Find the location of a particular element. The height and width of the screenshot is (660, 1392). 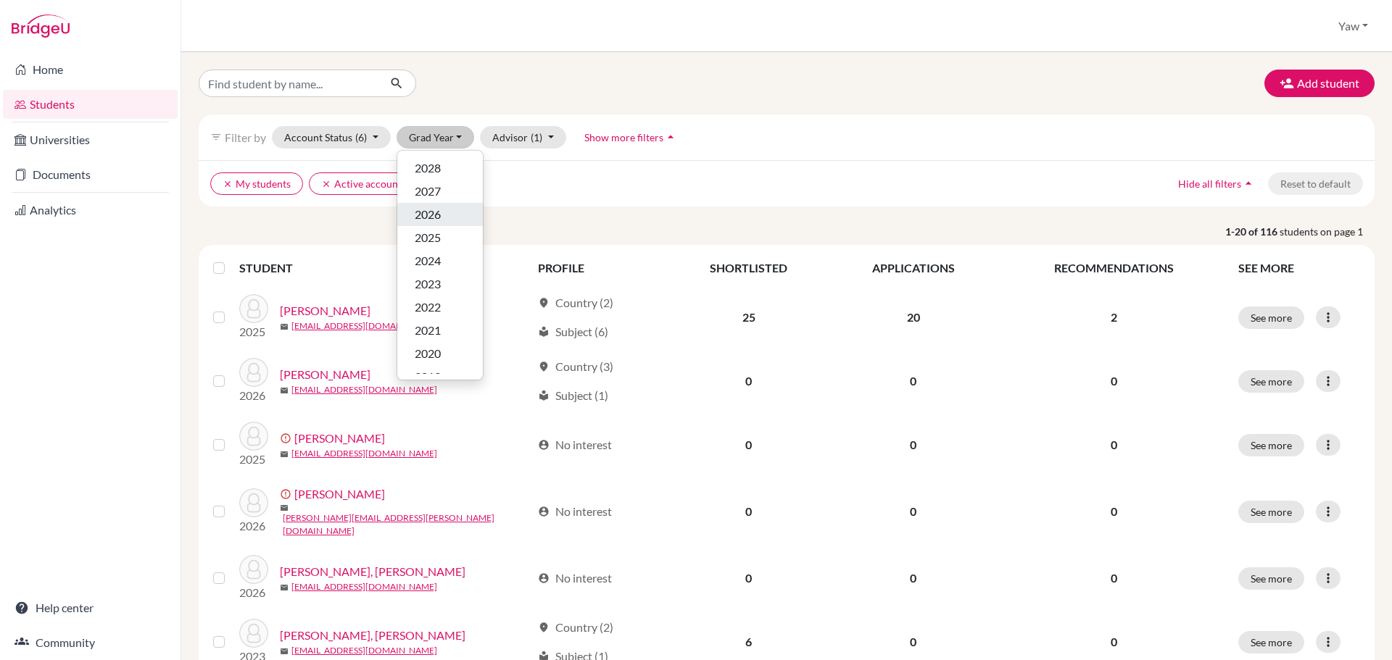

span: students on page 1 is located at coordinates (1327, 231).